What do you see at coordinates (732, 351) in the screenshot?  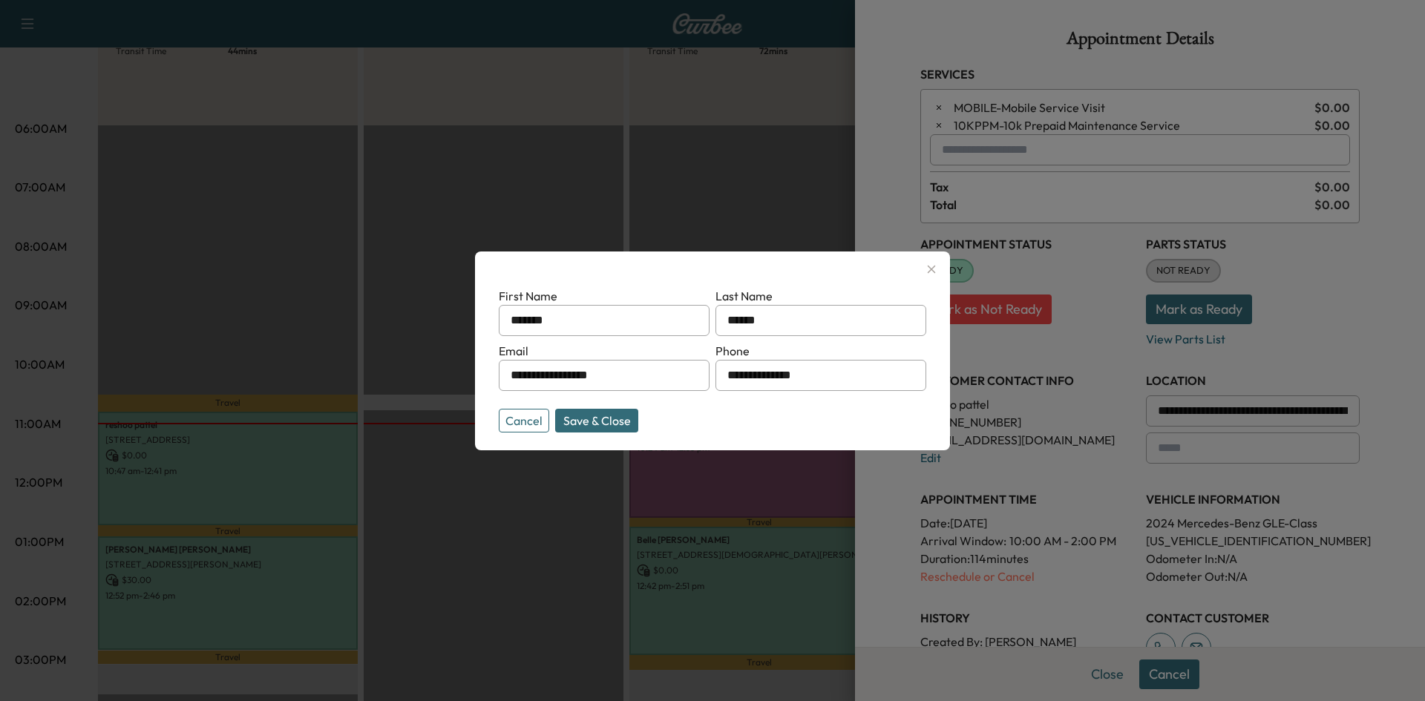 I see `label: Phone` at bounding box center [732, 351].